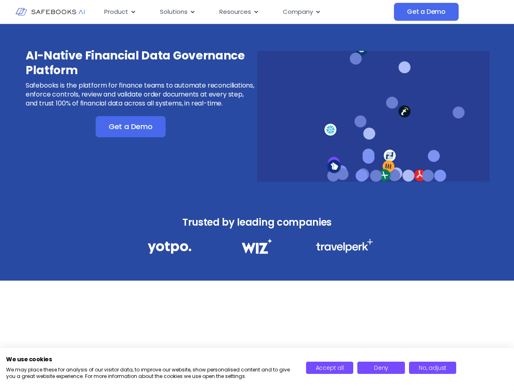 Image resolution: width=514 pixels, height=391 pixels. I want to click on span: No, adjust, so click(433, 368).